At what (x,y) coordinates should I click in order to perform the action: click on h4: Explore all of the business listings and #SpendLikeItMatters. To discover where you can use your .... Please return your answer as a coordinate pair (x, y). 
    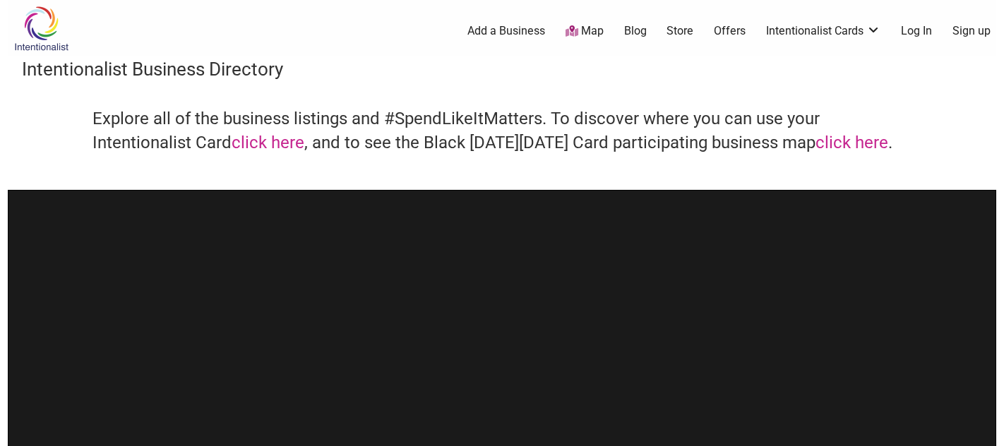
    Looking at the image, I should click on (502, 131).